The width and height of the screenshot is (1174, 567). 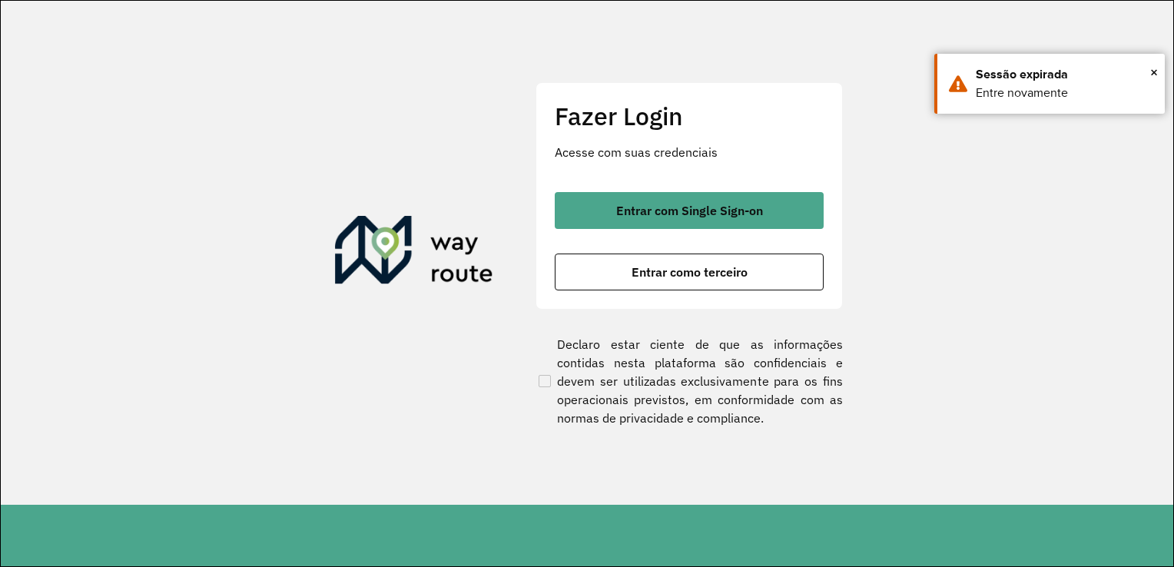 I want to click on img: Roteirizador AmbevTech, so click(x=414, y=253).